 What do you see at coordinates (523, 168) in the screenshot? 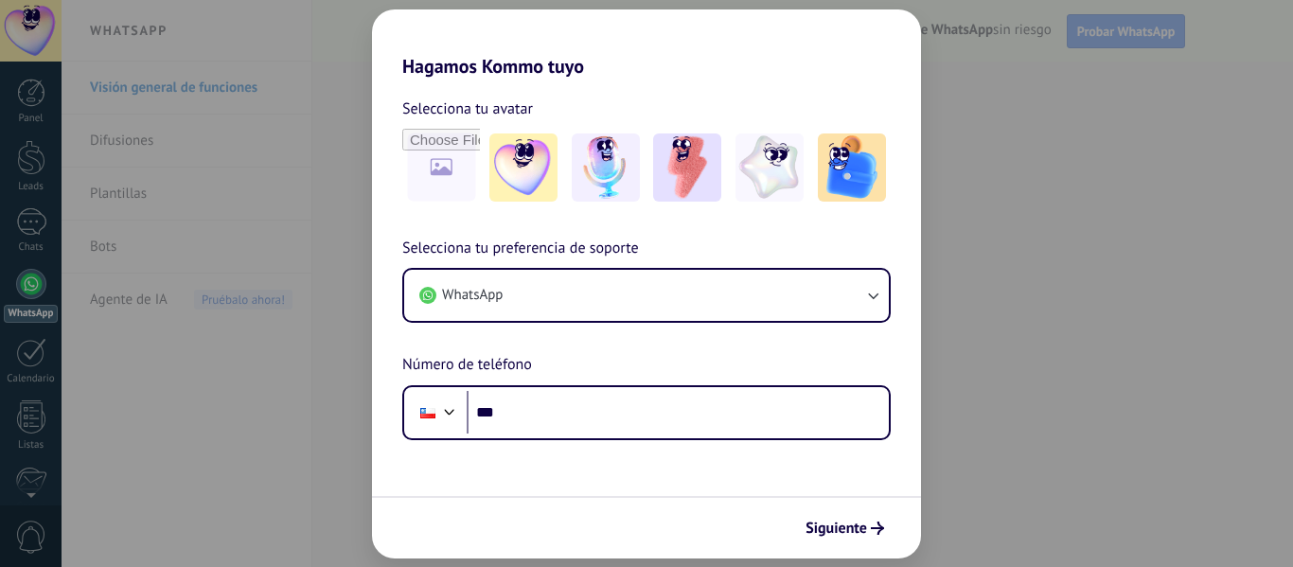
I see `img: -1.jpeg` at bounding box center [523, 168].